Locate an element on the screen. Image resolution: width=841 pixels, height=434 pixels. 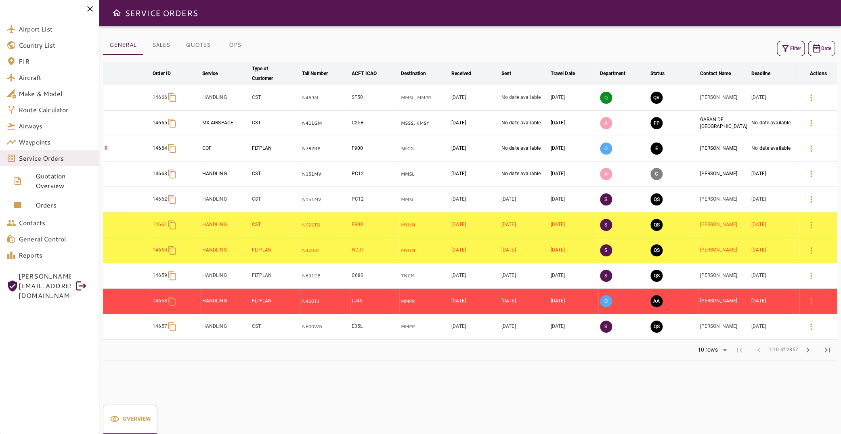
p: SKCG is located at coordinates (424, 149).